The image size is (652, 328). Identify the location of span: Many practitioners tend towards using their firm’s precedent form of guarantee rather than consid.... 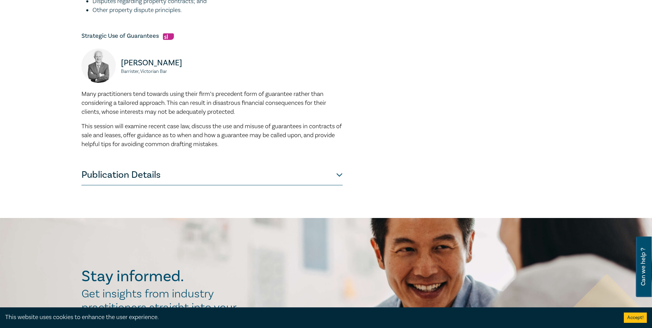
(204, 103).